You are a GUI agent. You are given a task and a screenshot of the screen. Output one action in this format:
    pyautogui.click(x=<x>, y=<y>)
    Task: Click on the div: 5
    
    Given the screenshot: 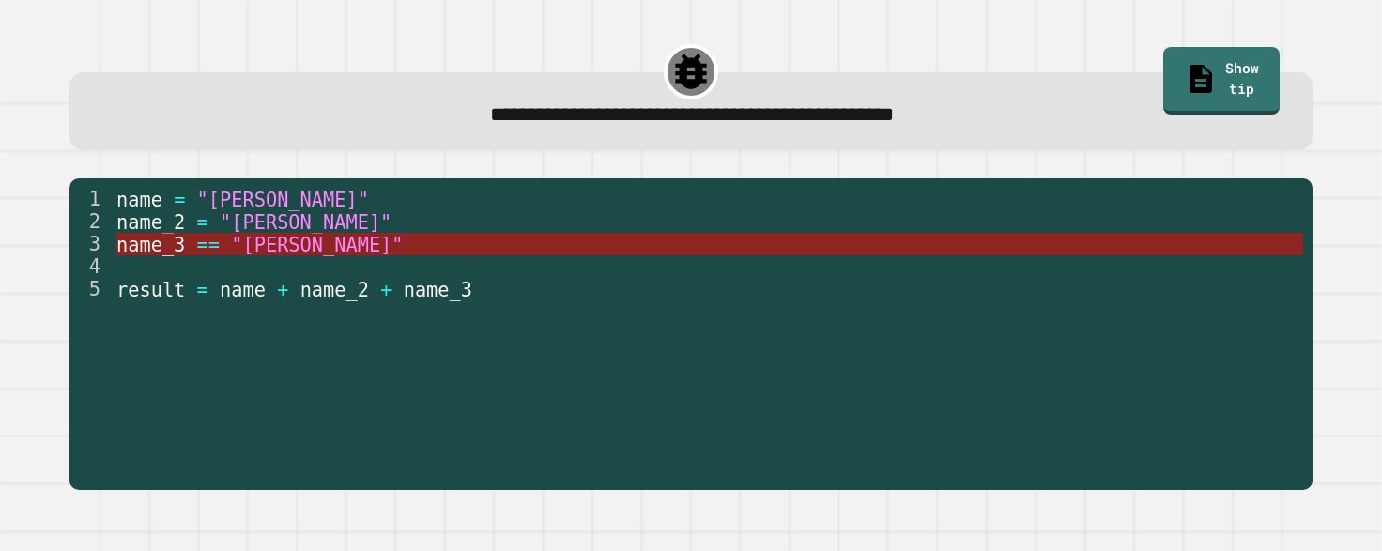 What is the action you would take?
    pyautogui.click(x=91, y=289)
    